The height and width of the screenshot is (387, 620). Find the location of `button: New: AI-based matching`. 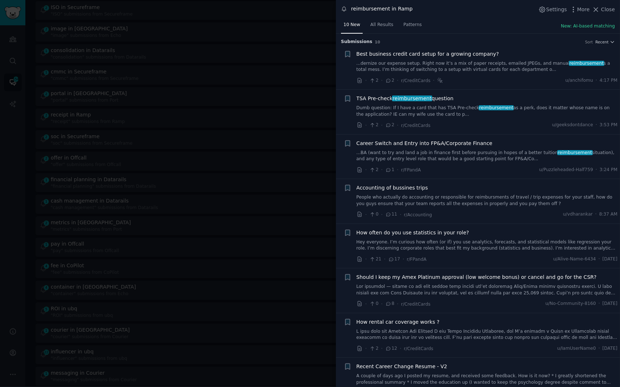

button: New: AI-based matching is located at coordinates (587, 26).